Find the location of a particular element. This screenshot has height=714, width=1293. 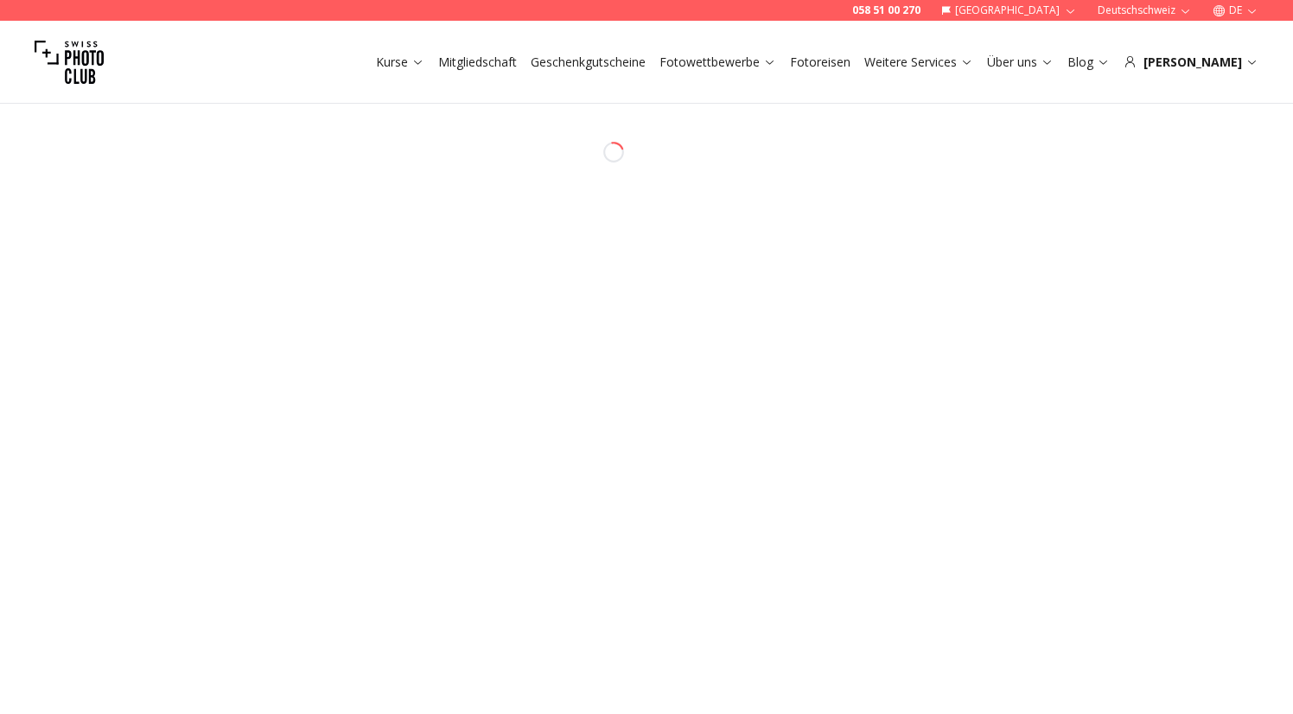

a: Fotoreisen is located at coordinates (820, 62).